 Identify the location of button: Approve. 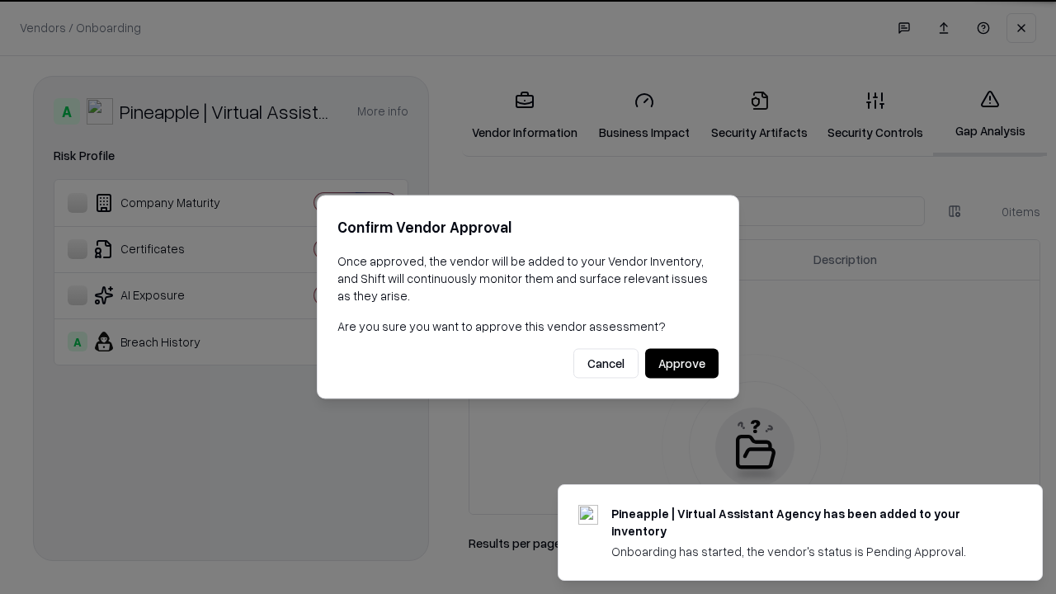
(682, 364).